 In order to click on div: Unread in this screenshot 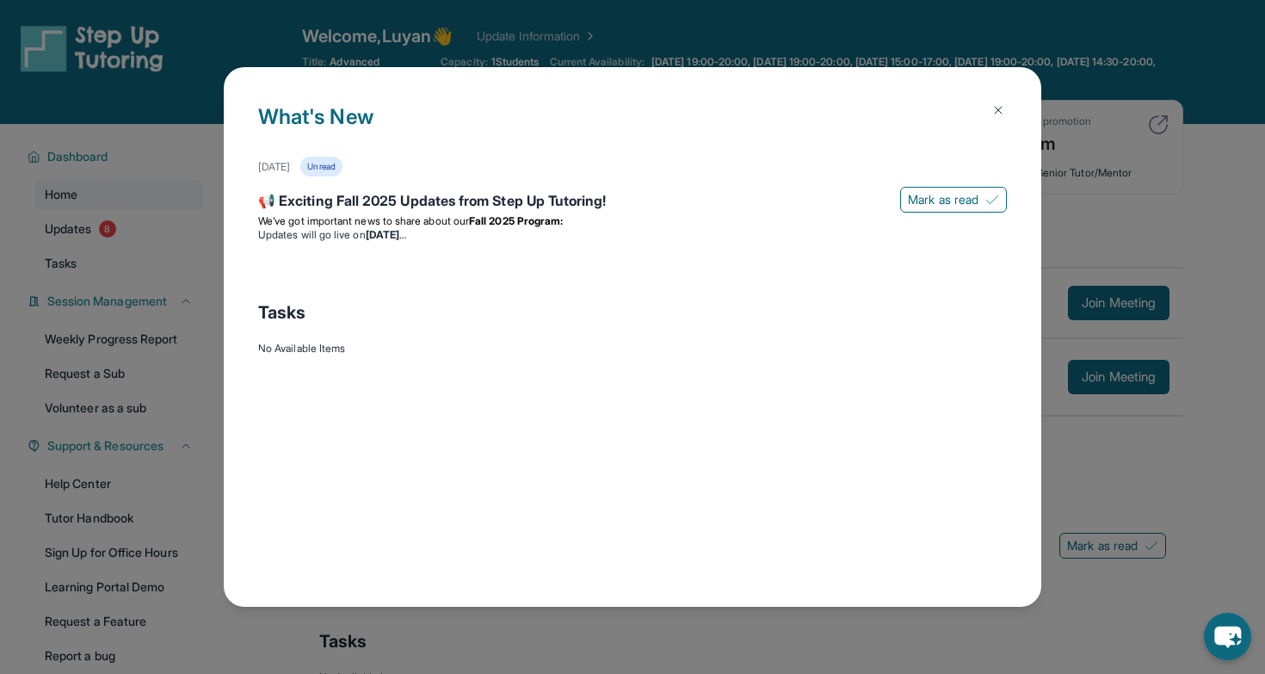, I will do `click(321, 166)`.